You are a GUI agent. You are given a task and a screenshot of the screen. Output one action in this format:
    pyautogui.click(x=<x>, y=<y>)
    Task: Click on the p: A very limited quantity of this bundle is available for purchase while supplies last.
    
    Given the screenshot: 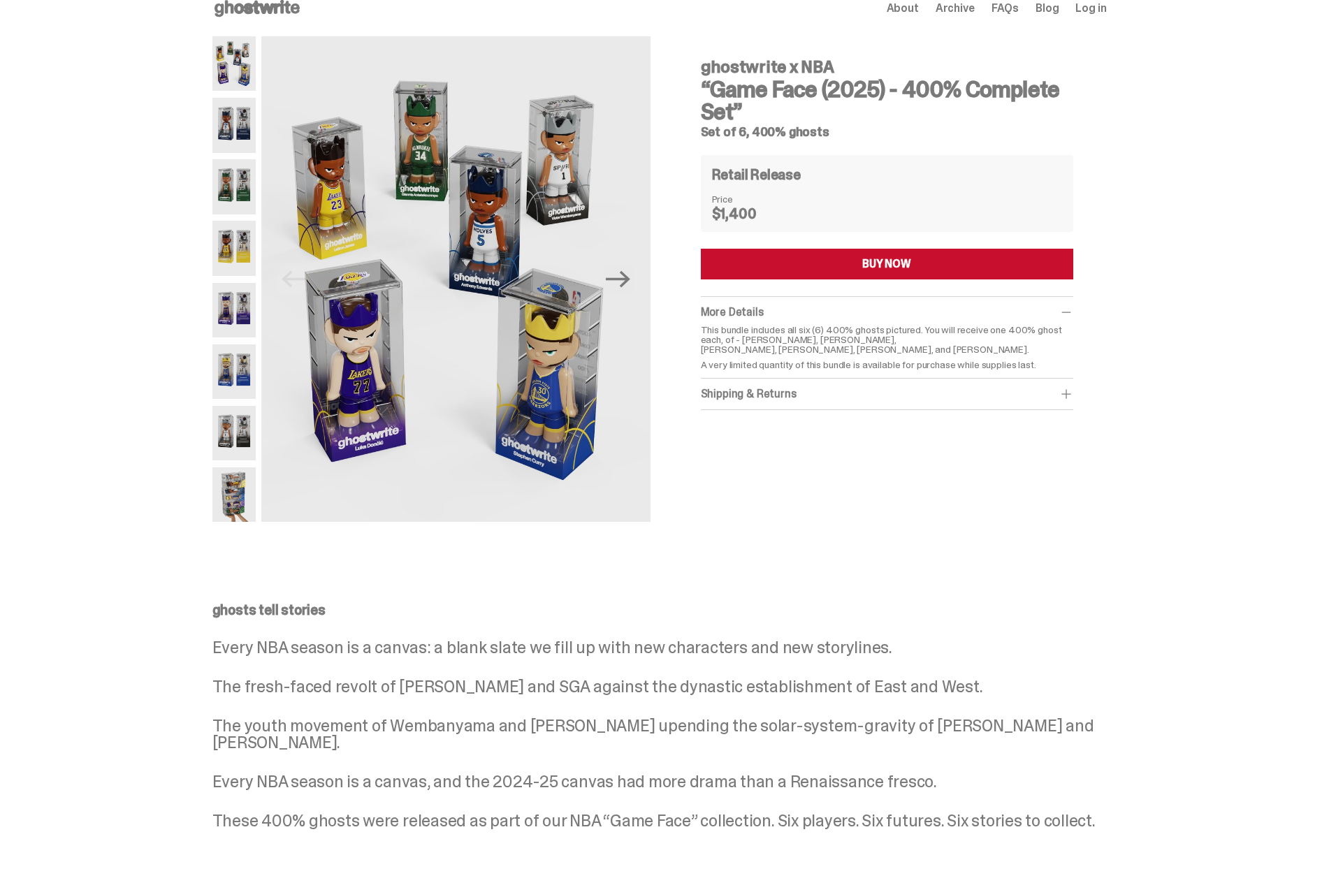 What is the action you would take?
    pyautogui.click(x=886, y=365)
    